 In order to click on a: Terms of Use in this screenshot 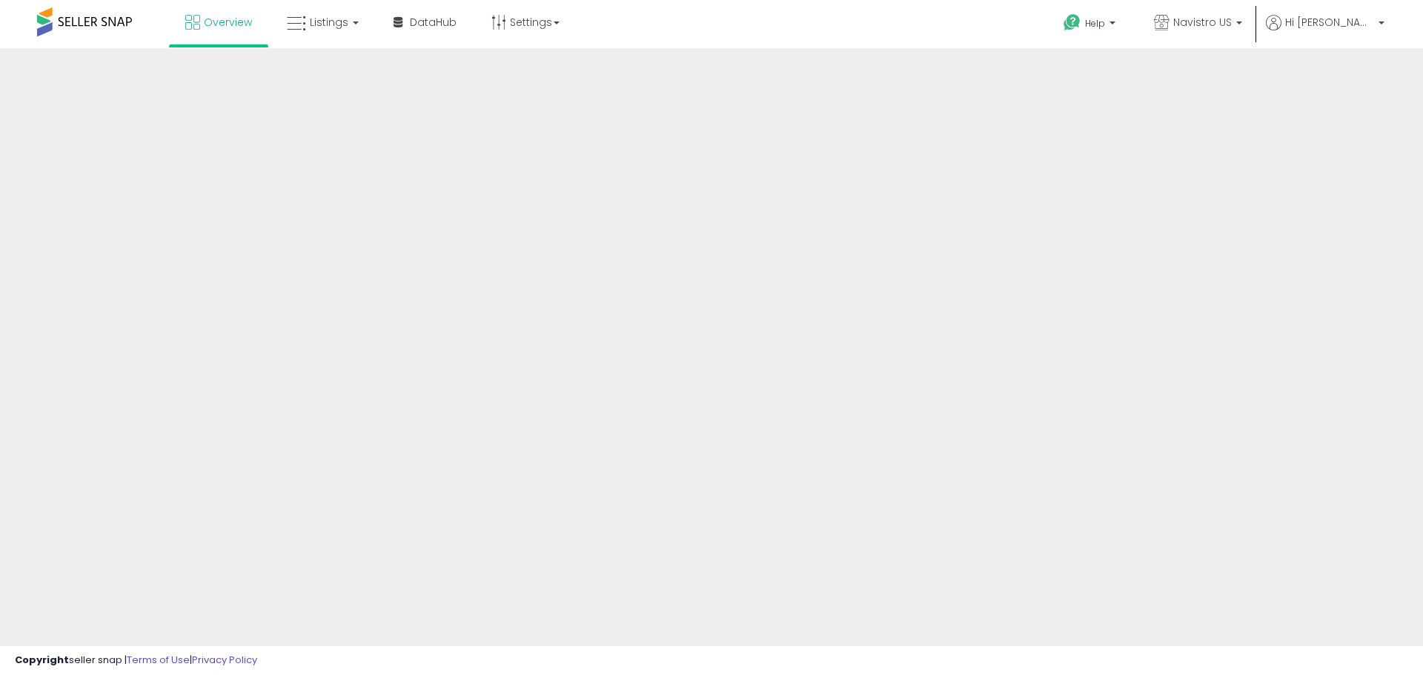, I will do `click(158, 660)`.